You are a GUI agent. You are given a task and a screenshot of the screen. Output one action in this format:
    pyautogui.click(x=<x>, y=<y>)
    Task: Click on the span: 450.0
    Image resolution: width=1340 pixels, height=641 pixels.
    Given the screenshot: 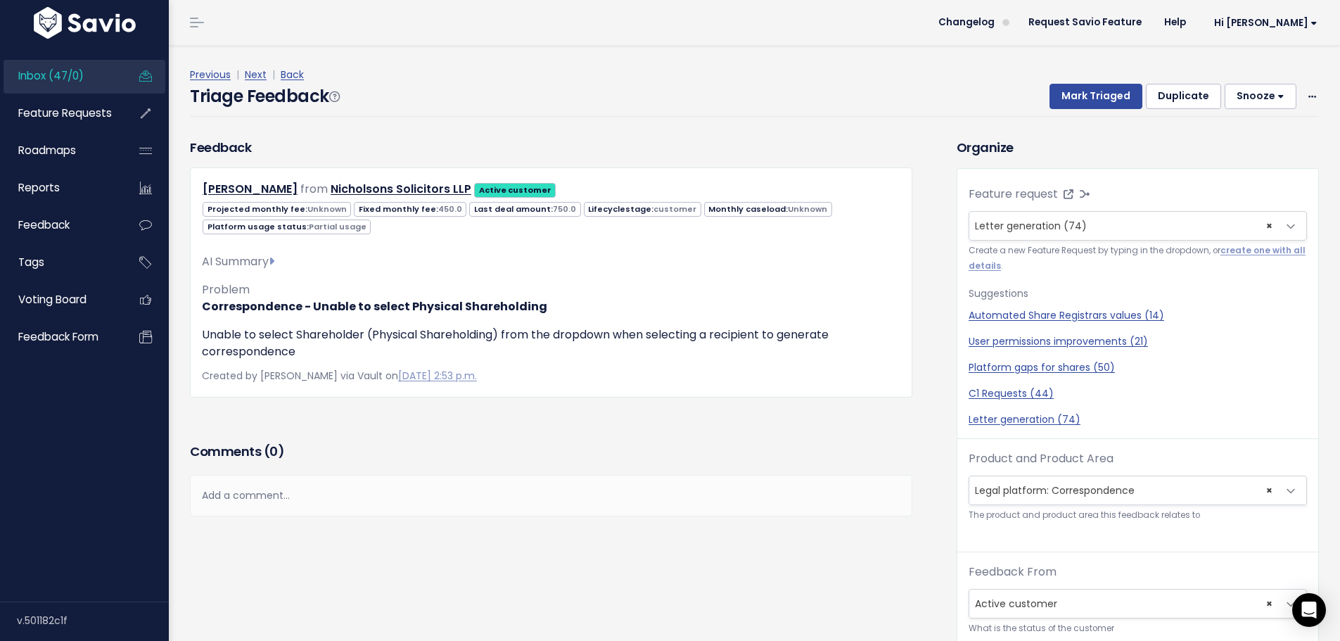 What is the action you would take?
    pyautogui.click(x=450, y=209)
    